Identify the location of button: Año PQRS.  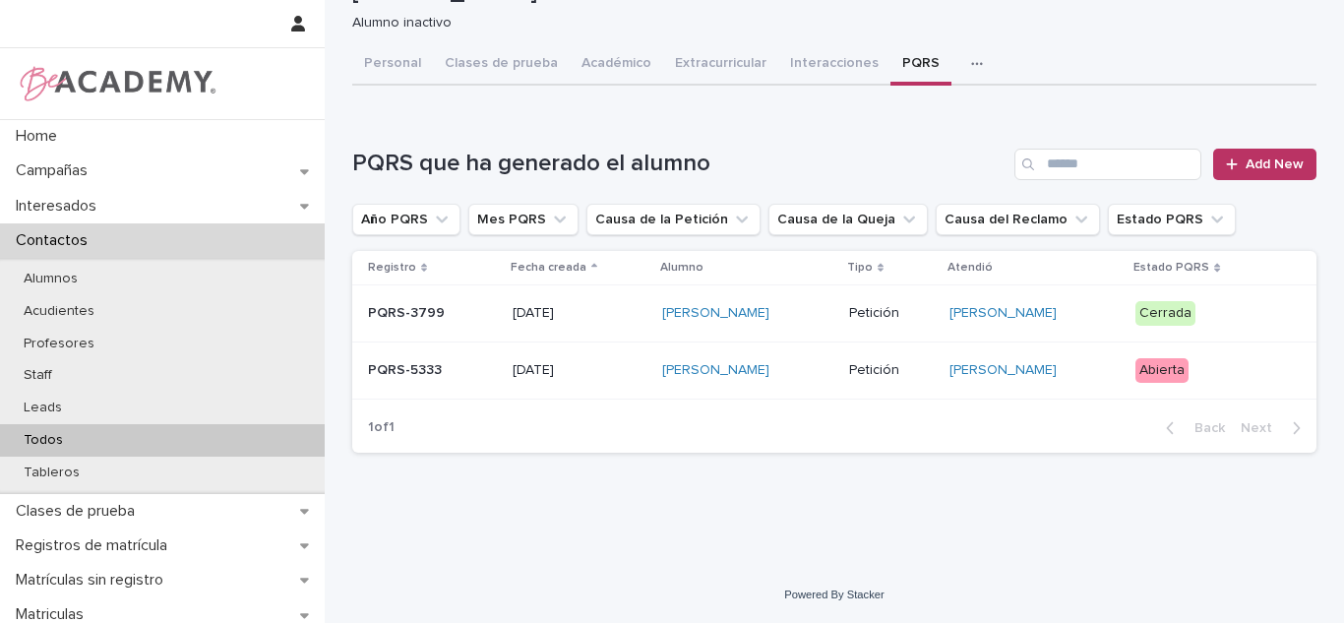
(406, 219).